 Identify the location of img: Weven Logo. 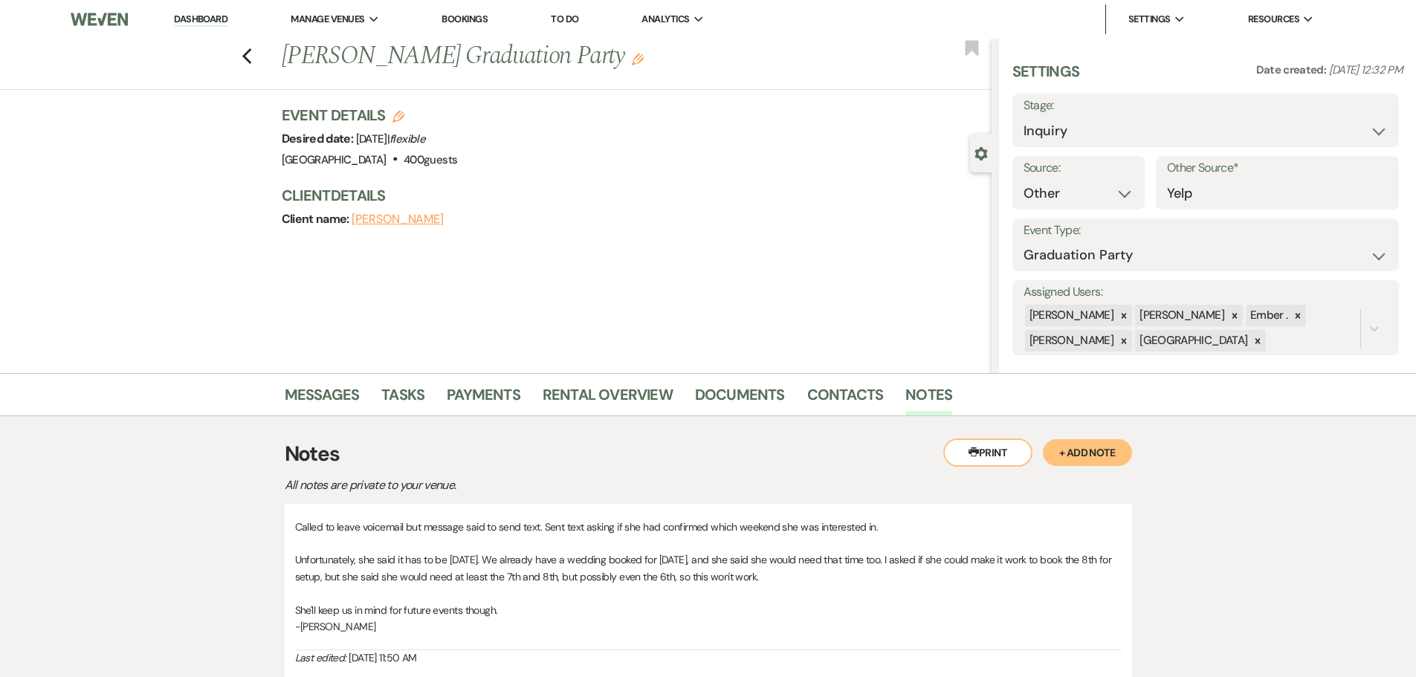
(99, 19).